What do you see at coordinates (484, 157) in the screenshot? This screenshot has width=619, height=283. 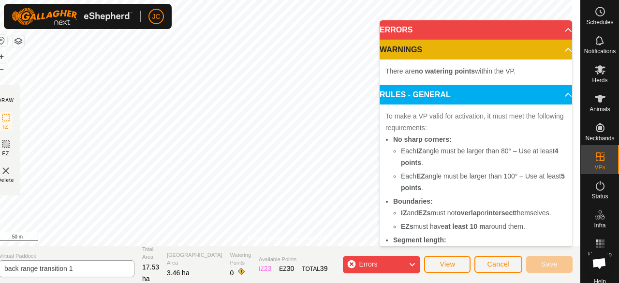 I see `li: Each angle must be larger than 80° – Use at least .` at bounding box center [484, 157].